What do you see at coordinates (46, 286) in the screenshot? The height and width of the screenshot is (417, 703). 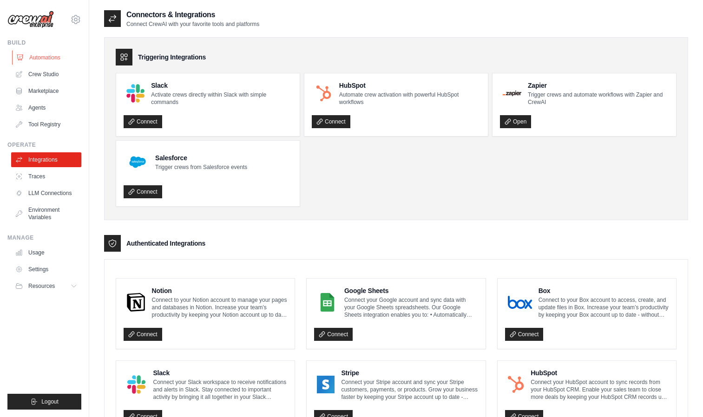 I see `button: Resources` at bounding box center [46, 286].